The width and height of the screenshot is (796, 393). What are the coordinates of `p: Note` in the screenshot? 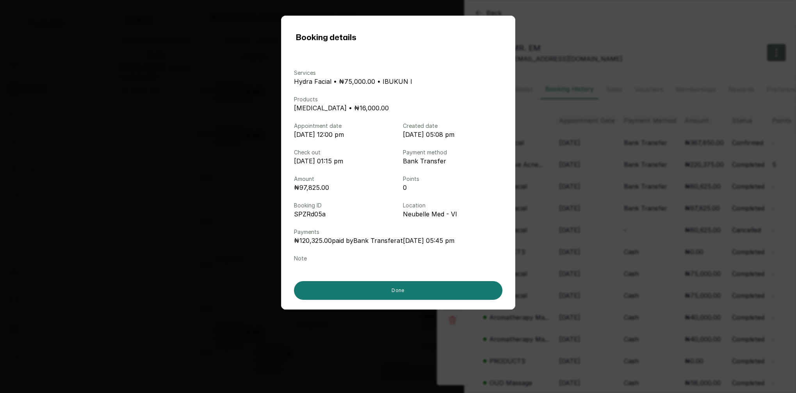 It's located at (398, 259).